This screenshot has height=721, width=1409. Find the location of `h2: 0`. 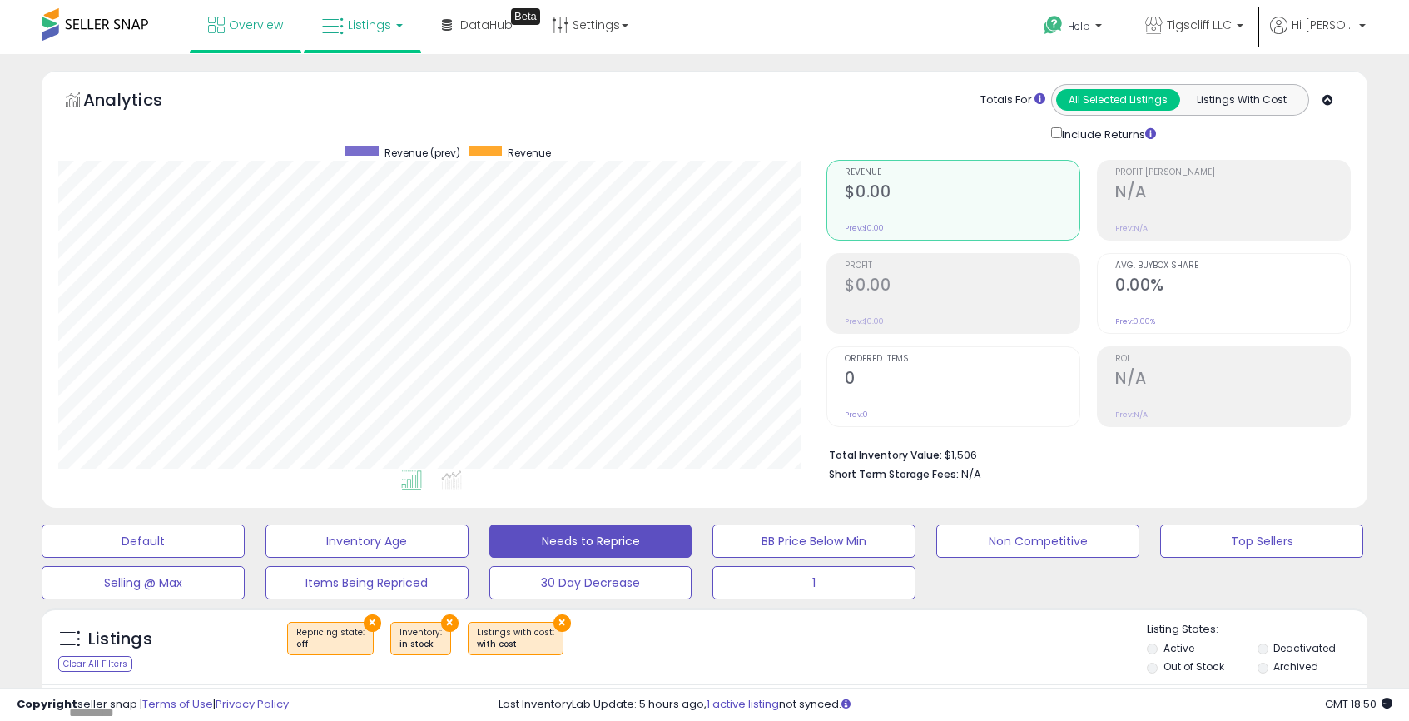

h2: 0 is located at coordinates (962, 379).